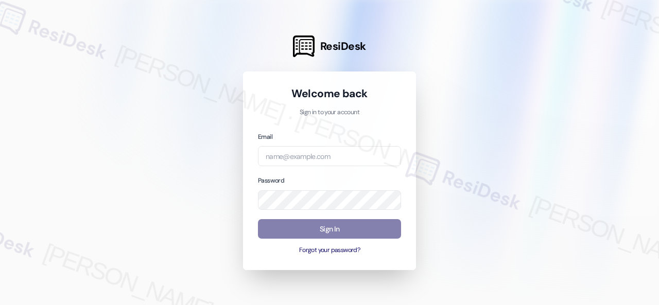 Image resolution: width=659 pixels, height=305 pixels. What do you see at coordinates (329, 229) in the screenshot?
I see `button: Sign In` at bounding box center [329, 229].